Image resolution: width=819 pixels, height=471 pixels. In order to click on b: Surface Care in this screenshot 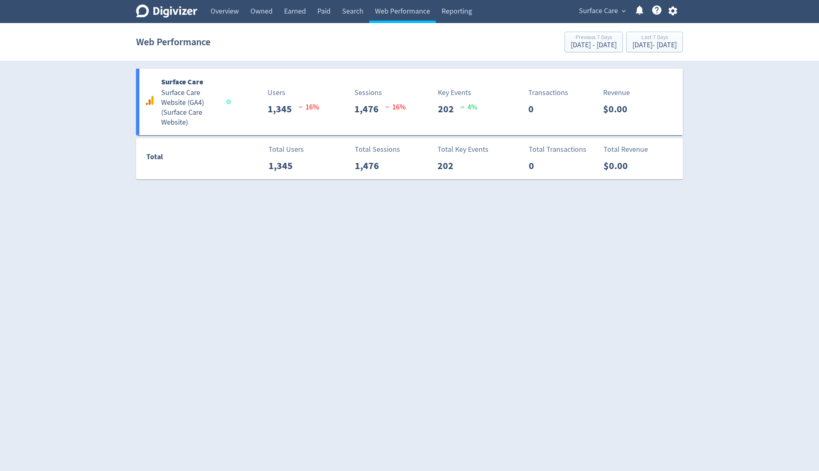, I will do `click(182, 82)`.